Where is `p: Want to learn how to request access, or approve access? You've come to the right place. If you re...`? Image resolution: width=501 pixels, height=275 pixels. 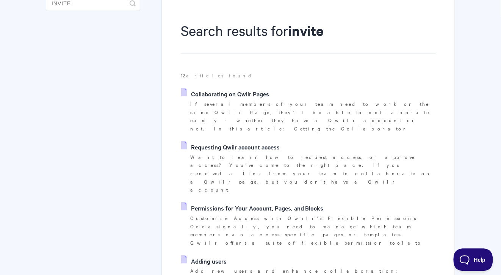 p: Want to learn how to request access, or approve access? You've come to the right place. If you re... is located at coordinates (313, 173).